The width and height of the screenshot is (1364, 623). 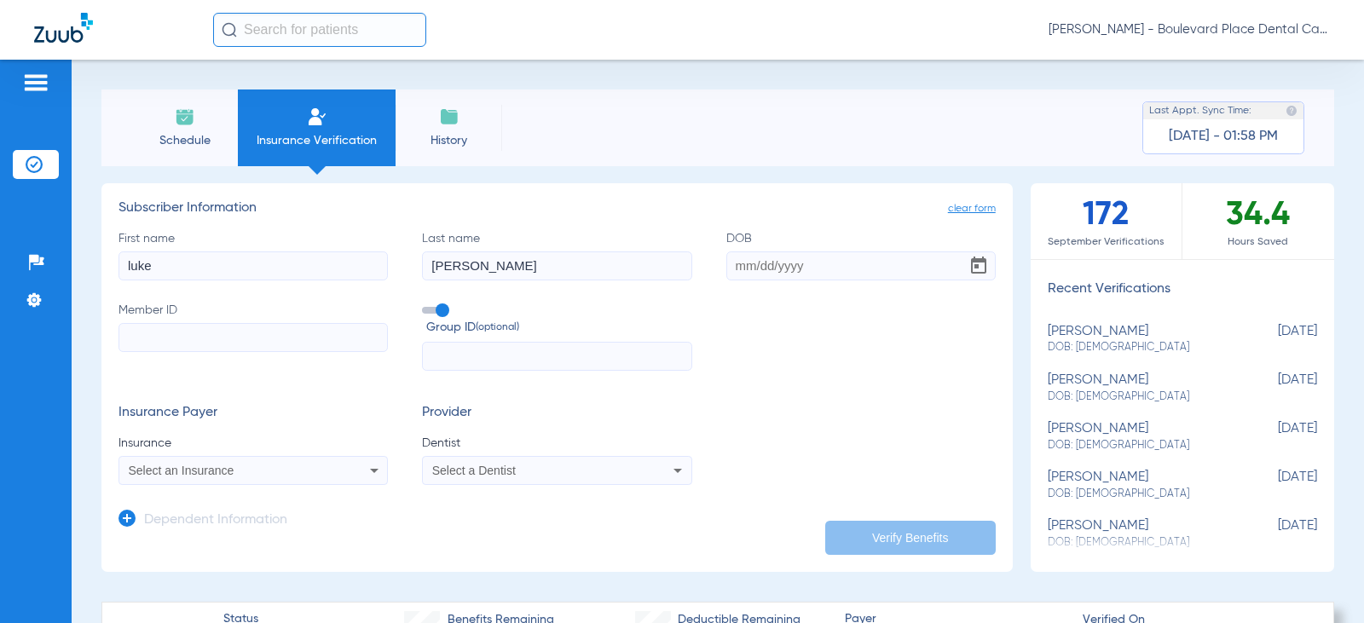 I want to click on button: Open calendar, so click(x=978, y=266).